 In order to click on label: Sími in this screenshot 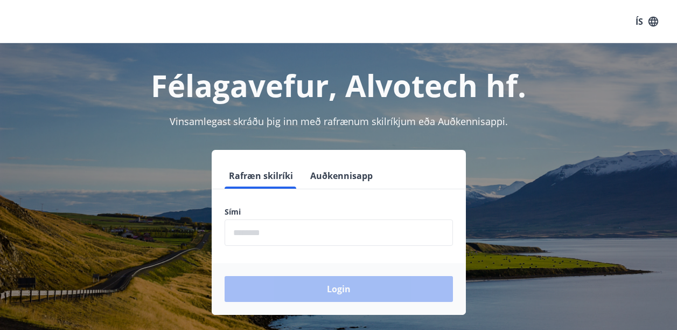, I will do `click(339, 212)`.